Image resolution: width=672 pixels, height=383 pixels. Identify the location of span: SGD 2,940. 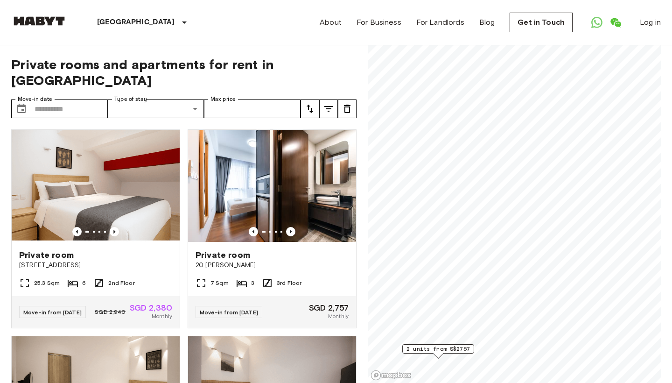
(110, 312).